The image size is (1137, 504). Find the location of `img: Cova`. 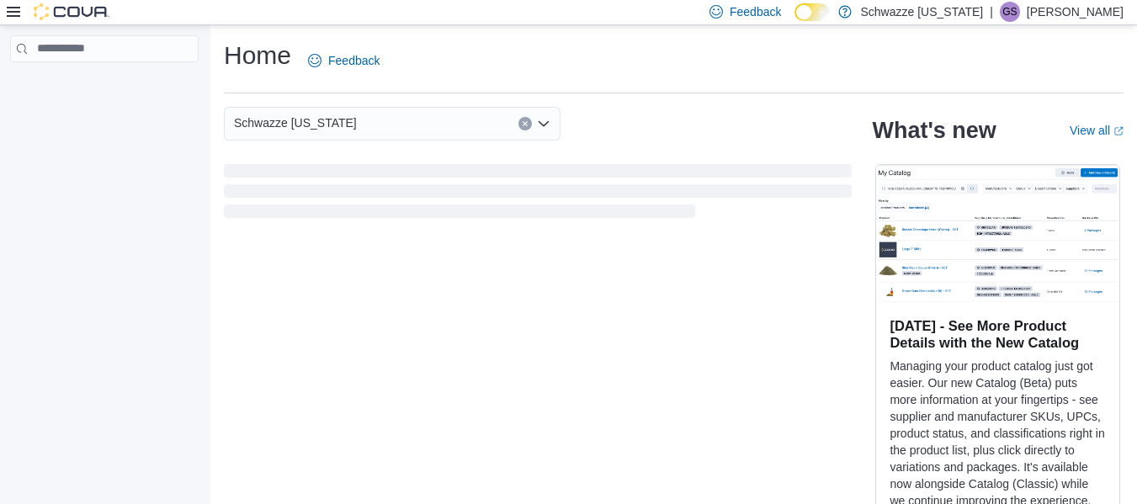

img: Cova is located at coordinates (72, 12).